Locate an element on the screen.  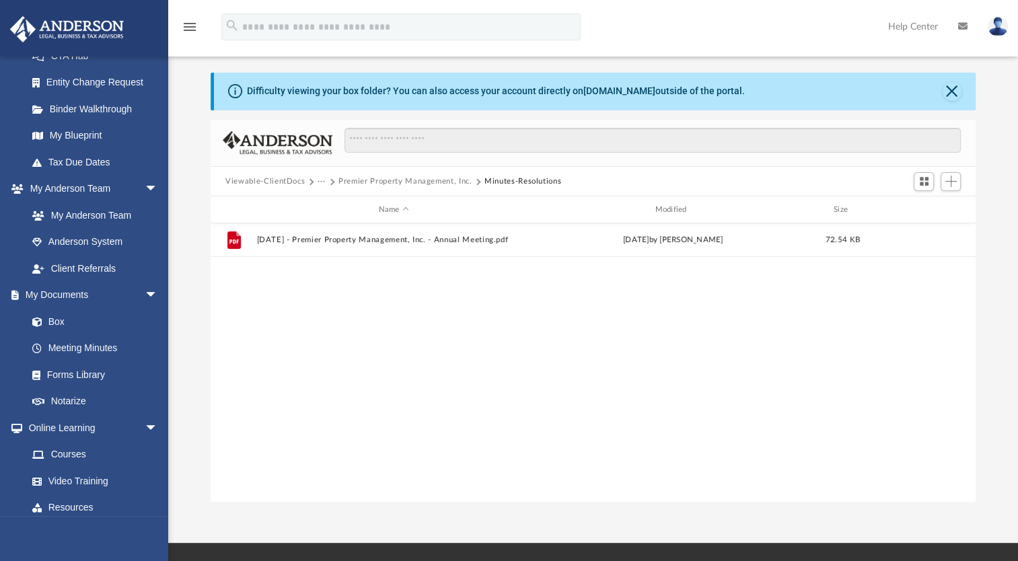
img: Anderson Advisors Platinum Portal is located at coordinates (67, 29).